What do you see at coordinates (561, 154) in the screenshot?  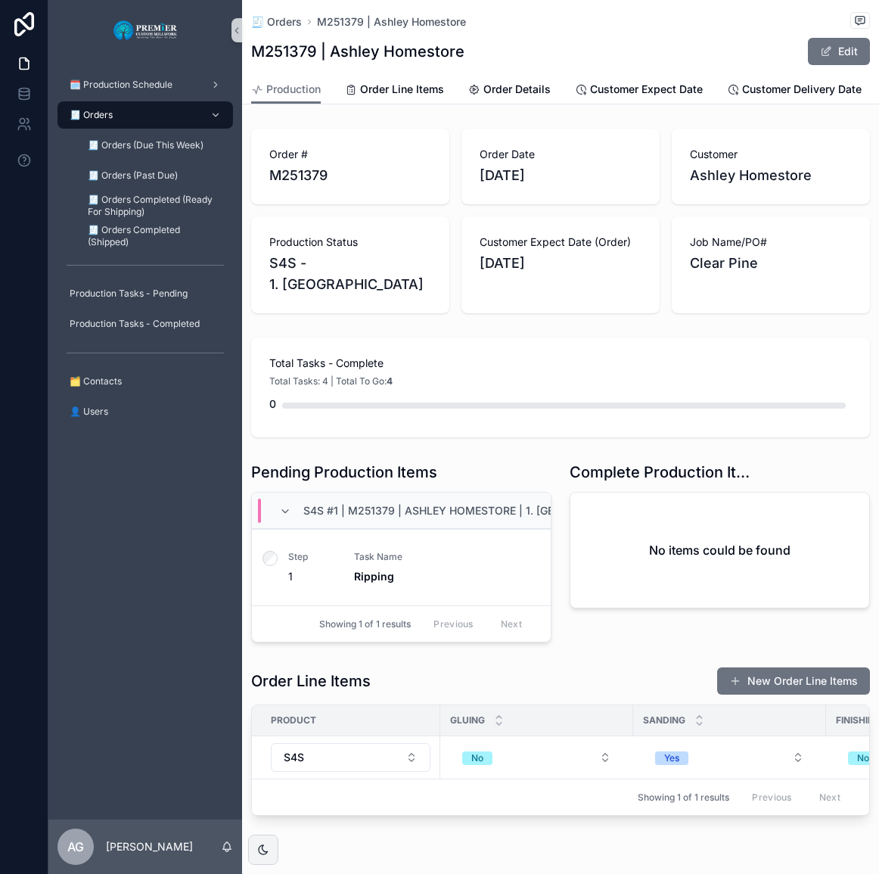 I see `span: Order Date` at bounding box center [561, 154].